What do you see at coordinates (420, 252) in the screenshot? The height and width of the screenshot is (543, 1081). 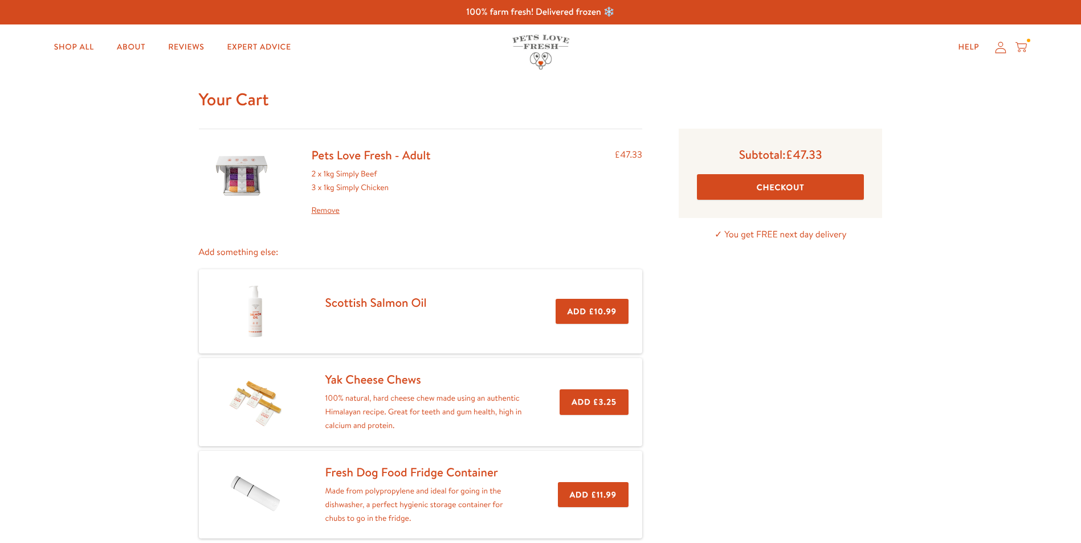 I see `p: Add something else:` at bounding box center [420, 252].